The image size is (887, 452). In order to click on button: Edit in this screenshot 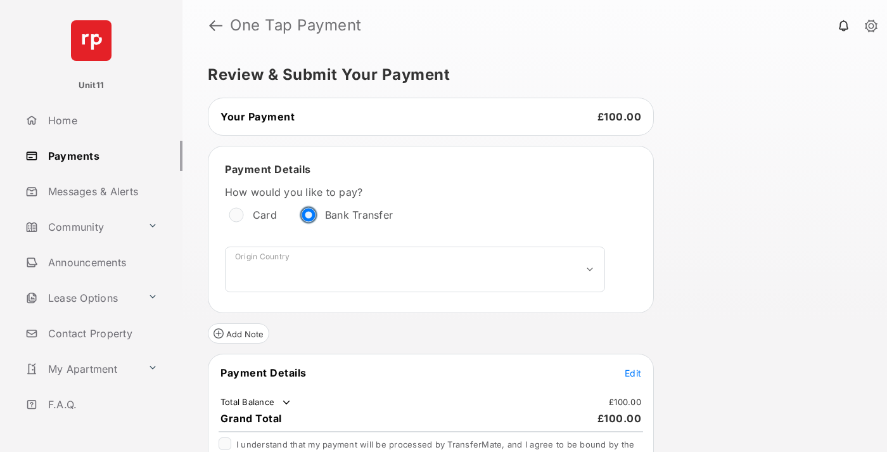, I will do `click(633, 373)`.